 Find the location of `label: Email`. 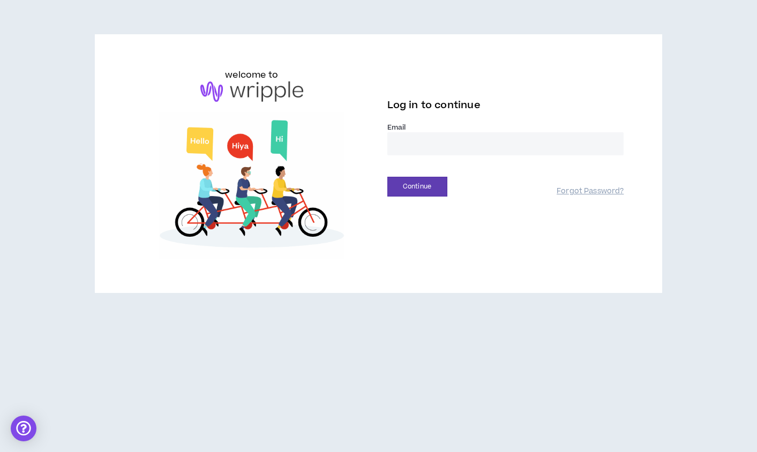

label: Email is located at coordinates (506, 127).